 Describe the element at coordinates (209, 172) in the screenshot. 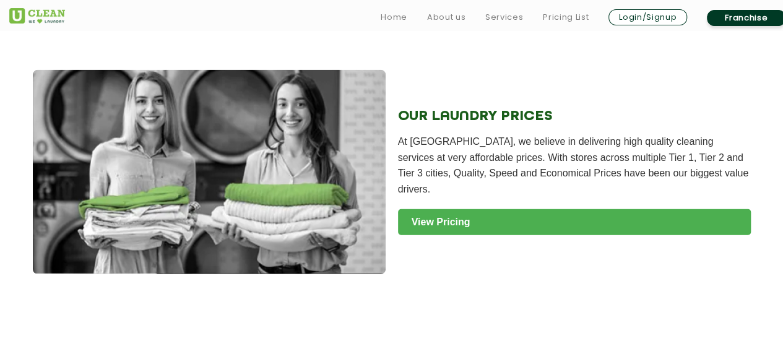

I see `img: Laundry Service` at that location.